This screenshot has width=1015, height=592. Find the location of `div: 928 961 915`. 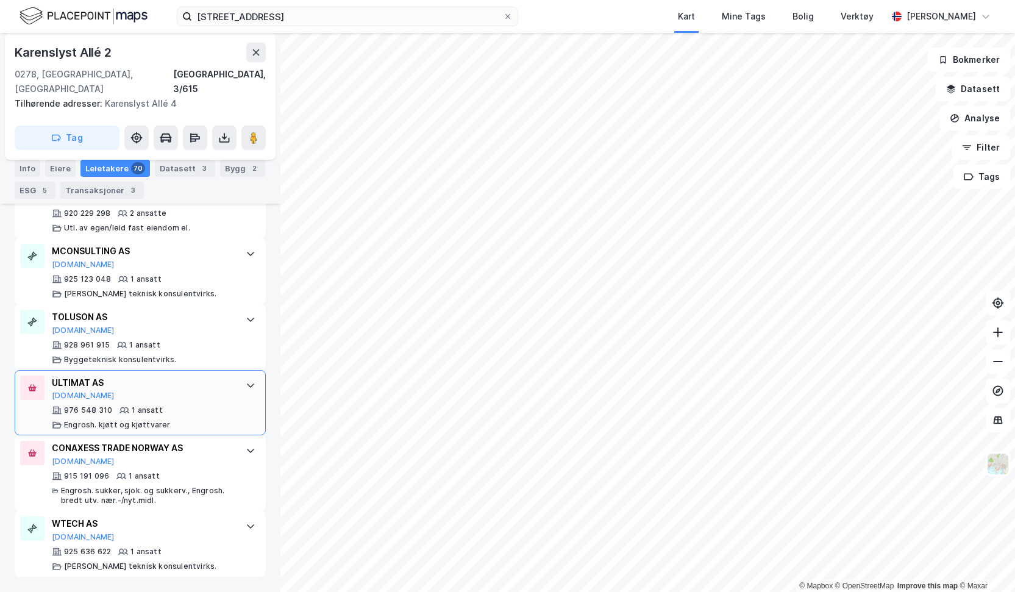

div: 928 961 915 is located at coordinates (87, 345).